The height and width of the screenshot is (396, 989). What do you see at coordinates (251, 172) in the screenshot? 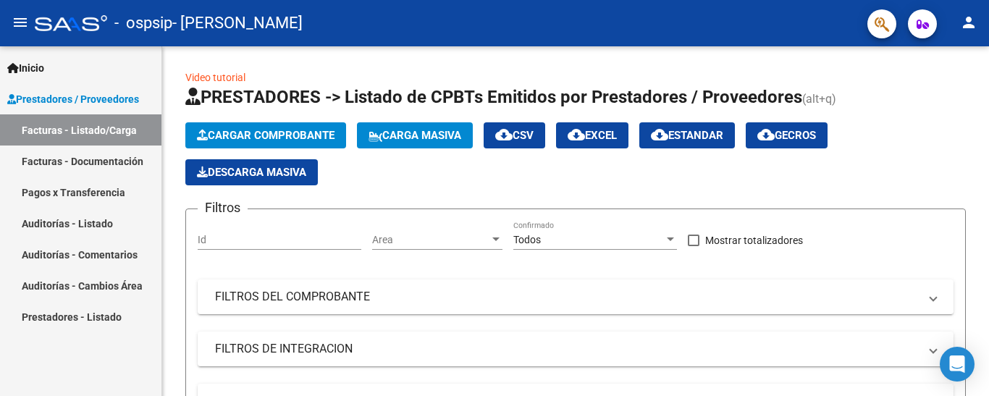
I see `button: Descarga Masiva` at bounding box center [251, 172].